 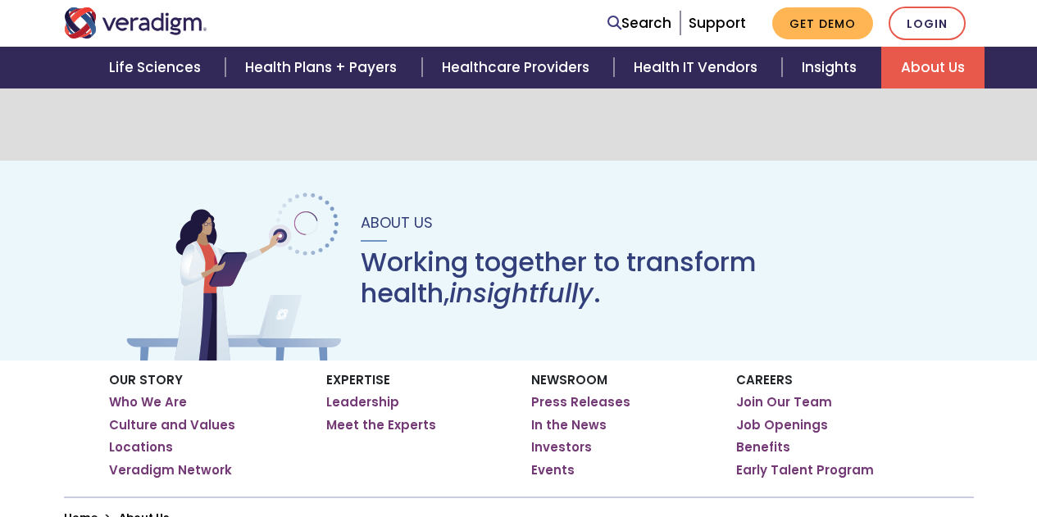 What do you see at coordinates (172, 426) in the screenshot?
I see `a: Culture and Values` at bounding box center [172, 426].